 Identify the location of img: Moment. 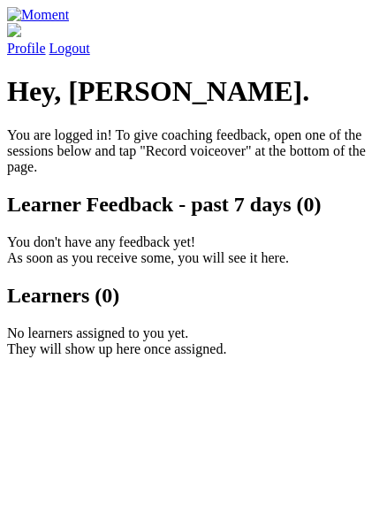
(38, 15).